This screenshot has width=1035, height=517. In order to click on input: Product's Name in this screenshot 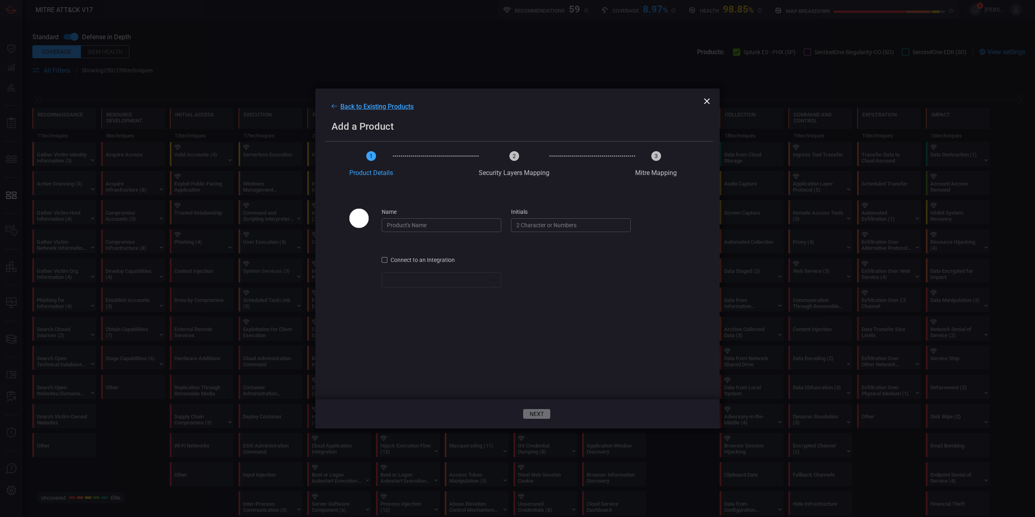, I will do `click(441, 225)`.